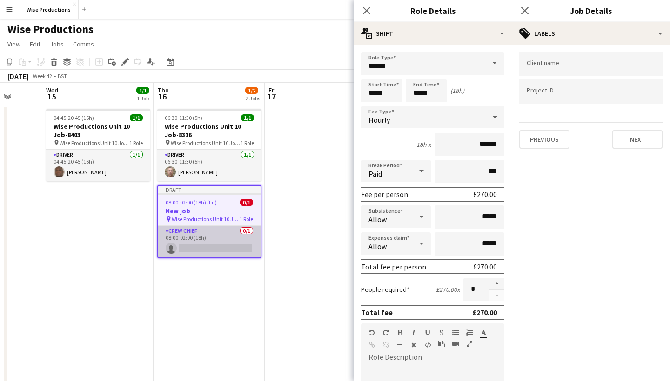 Image resolution: width=670 pixels, height=381 pixels. I want to click on h1: Wise Productions, so click(50, 29).